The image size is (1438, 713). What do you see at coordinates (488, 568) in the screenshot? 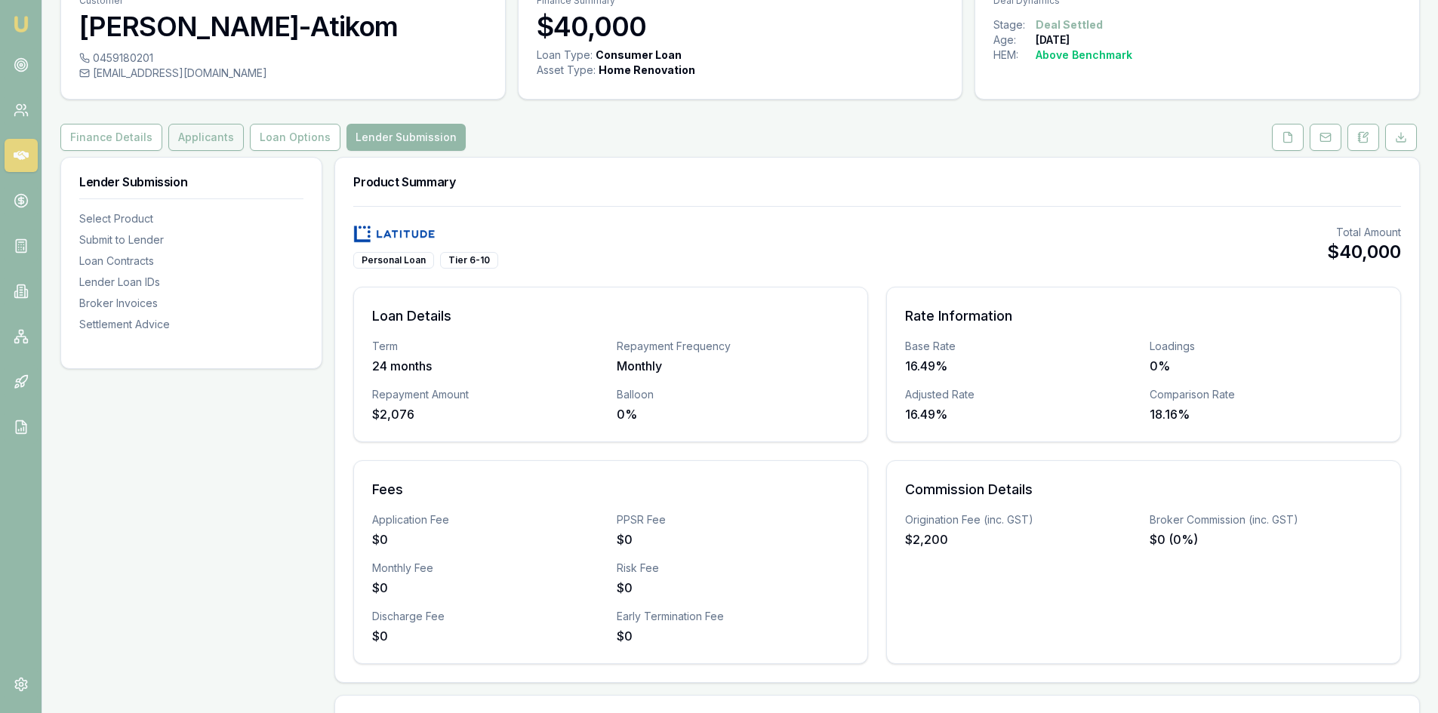
I see `div: Monthly Fee` at bounding box center [488, 568].